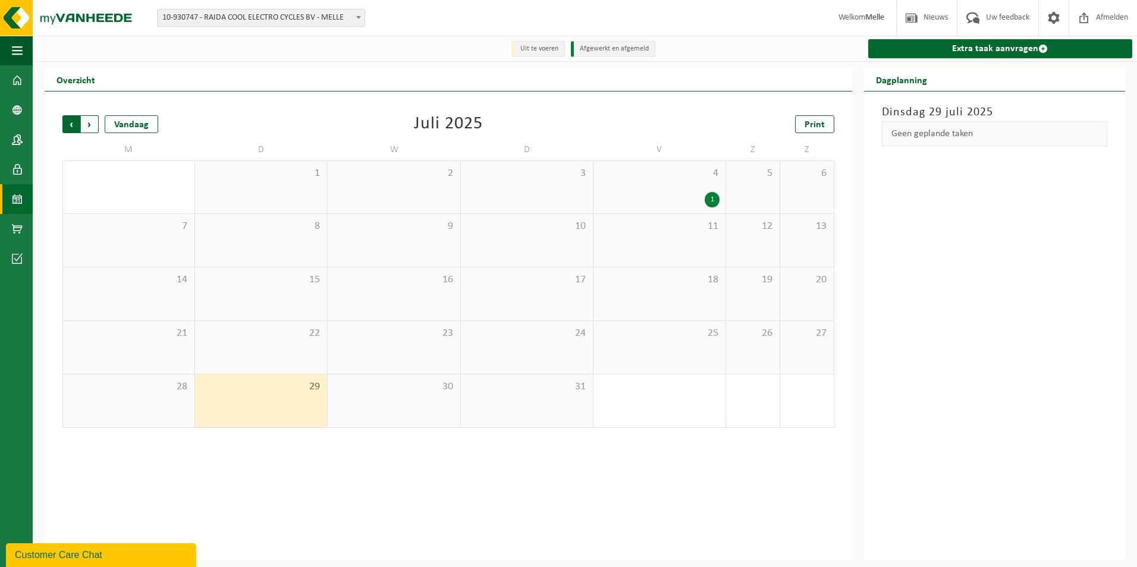 This screenshot has height=567, width=1137. I want to click on span: 12, so click(753, 227).